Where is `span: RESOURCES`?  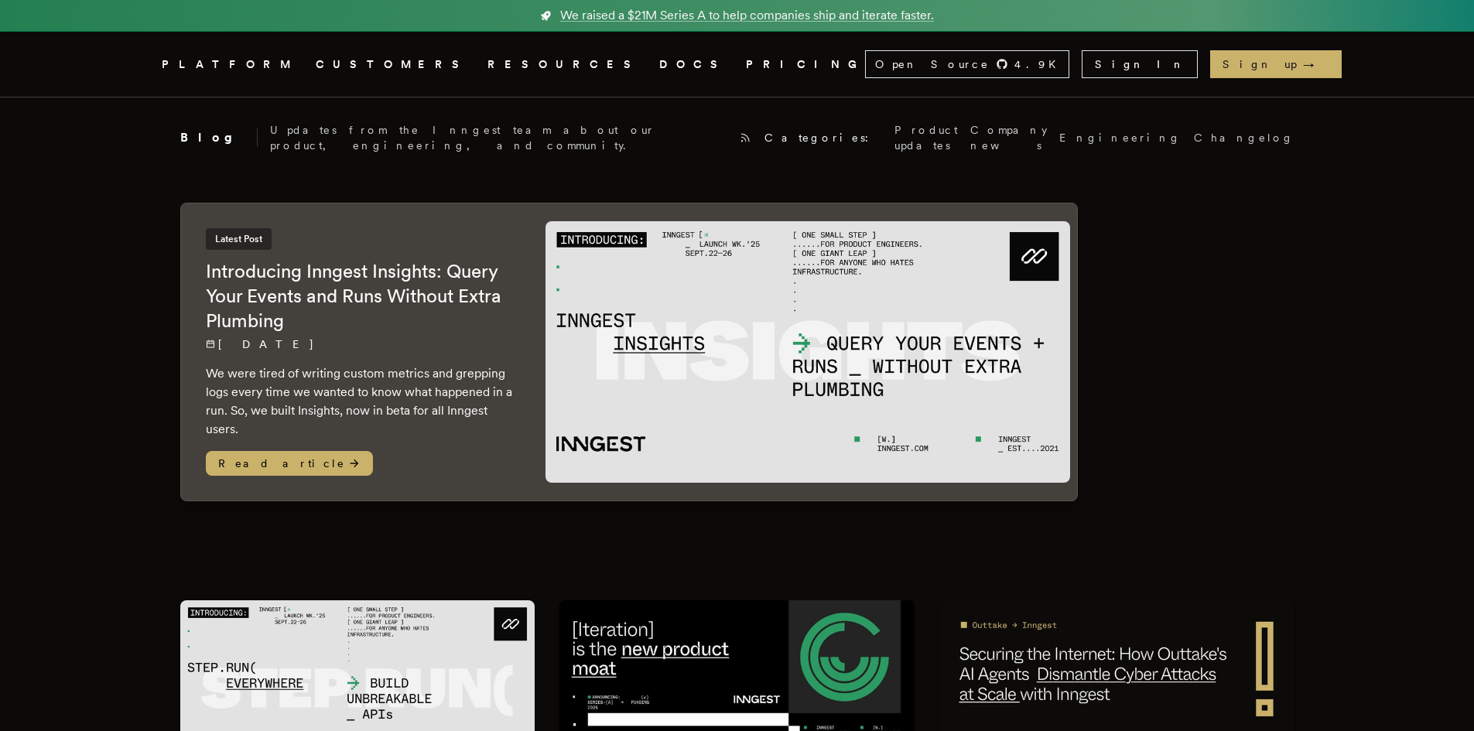
span: RESOURCES is located at coordinates (564, 64).